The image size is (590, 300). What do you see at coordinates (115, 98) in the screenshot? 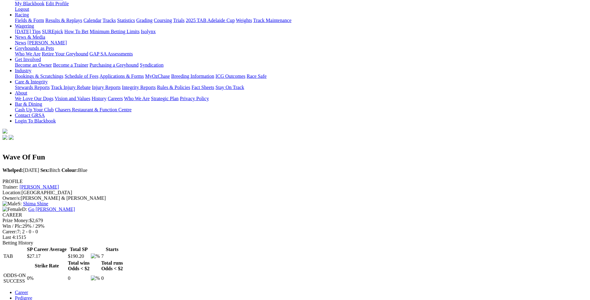
I see `a: Careers` at bounding box center [115, 98].